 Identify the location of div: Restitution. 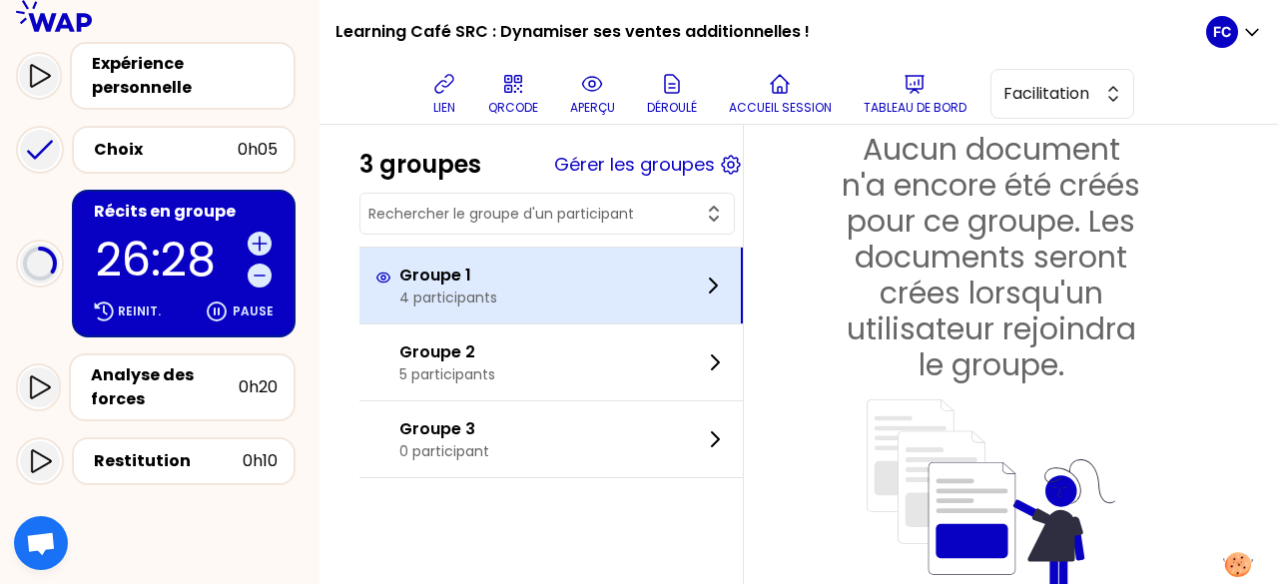
(168, 461).